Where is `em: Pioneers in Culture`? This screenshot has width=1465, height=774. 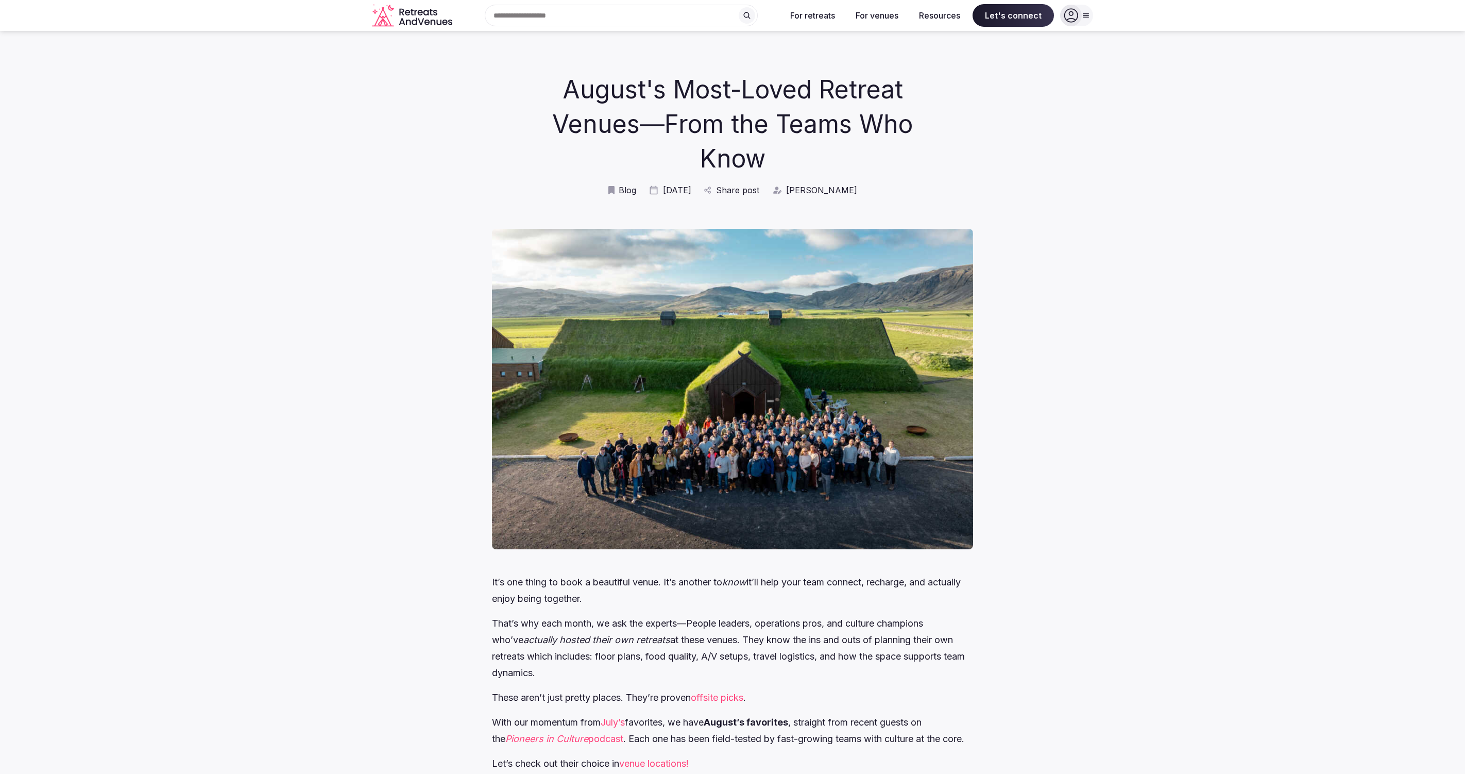
em: Pioneers in Culture is located at coordinates (546, 738).